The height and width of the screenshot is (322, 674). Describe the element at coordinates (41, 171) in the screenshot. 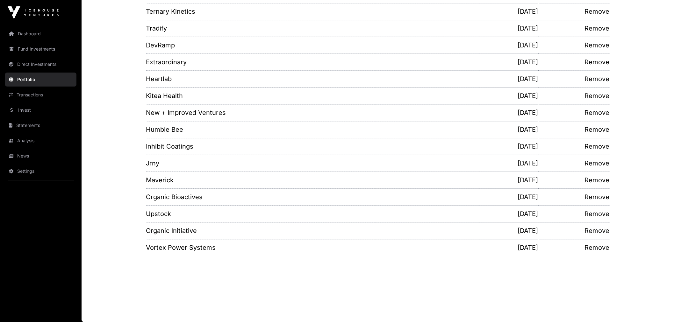

I see `a: Settings` at that location.